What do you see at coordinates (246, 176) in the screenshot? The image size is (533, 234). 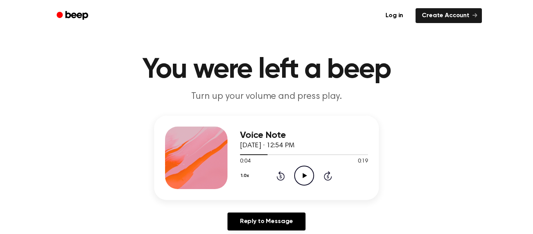 I see `button: 1.0x` at bounding box center [246, 176].